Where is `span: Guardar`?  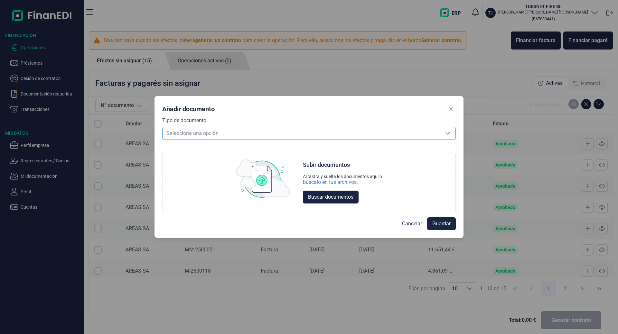 span: Guardar is located at coordinates (441, 224).